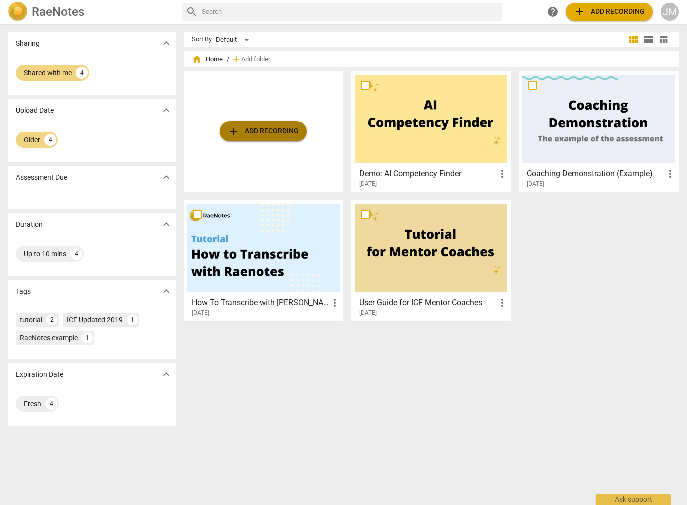 This screenshot has width=687, height=505. What do you see at coordinates (39, 374) in the screenshot?
I see `p: Expiration Date` at bounding box center [39, 374].